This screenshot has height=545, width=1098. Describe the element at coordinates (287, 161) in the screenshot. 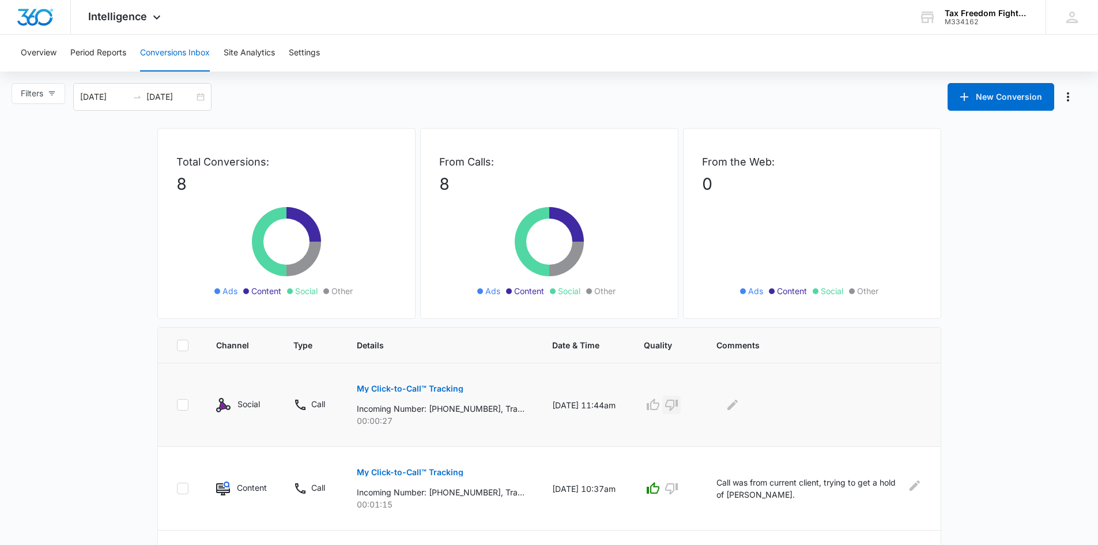

I see `p: Total Conversions:` at that location.